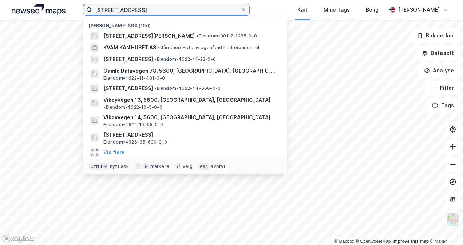 This screenshot has width=463, height=245. What do you see at coordinates (226, 36) in the screenshot?
I see `span: Eiendom • 301-2-1285-0-0` at bounding box center [226, 36].